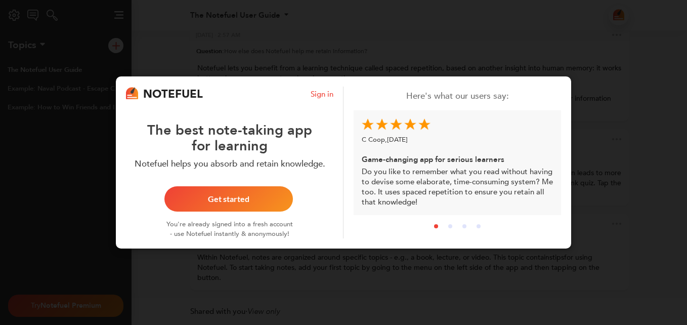  Describe the element at coordinates (457, 162) in the screenshot. I see `div: Do you like to remember what you read without having to devise some elaborate, time-consuming sys...` at that location.